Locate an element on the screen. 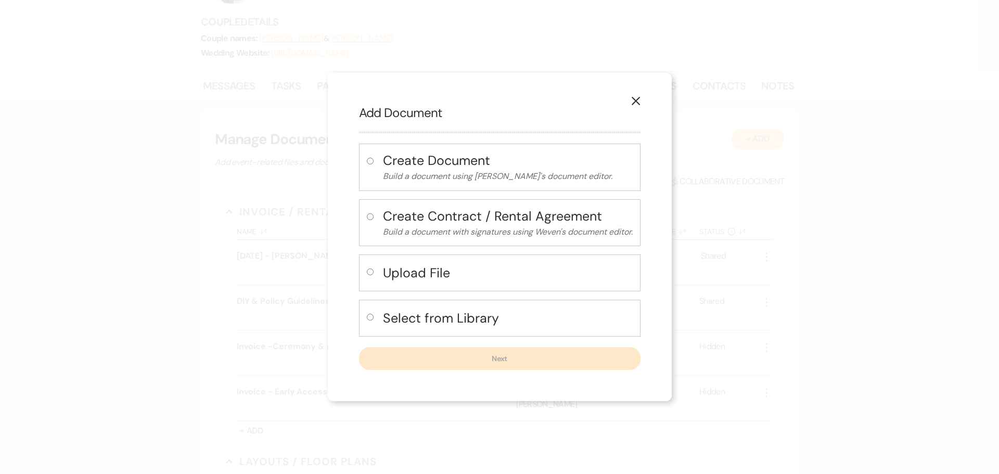 This screenshot has height=474, width=999. h4: Create Document is located at coordinates (508, 160).